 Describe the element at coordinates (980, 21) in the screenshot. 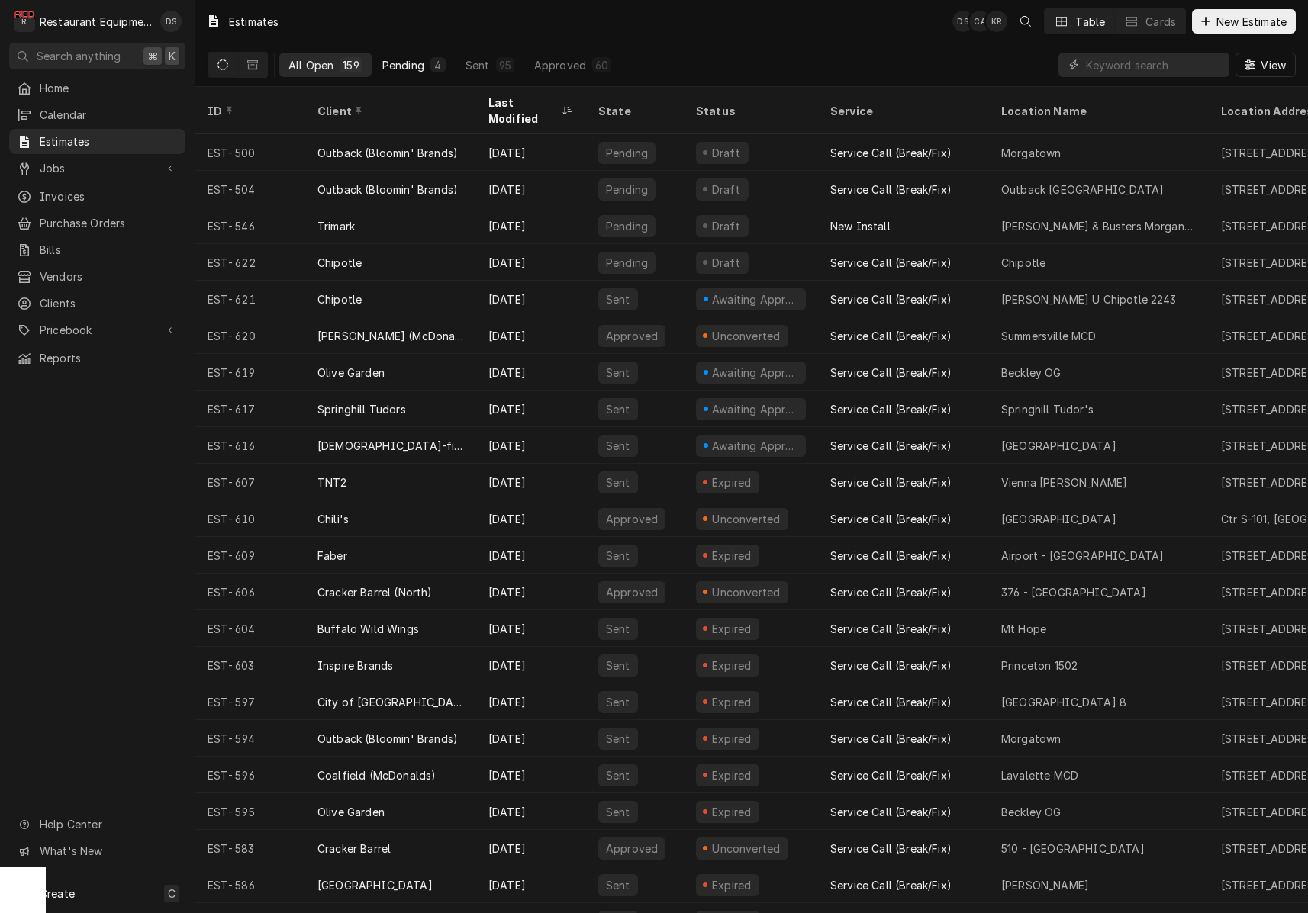

I see `div: CA` at that location.